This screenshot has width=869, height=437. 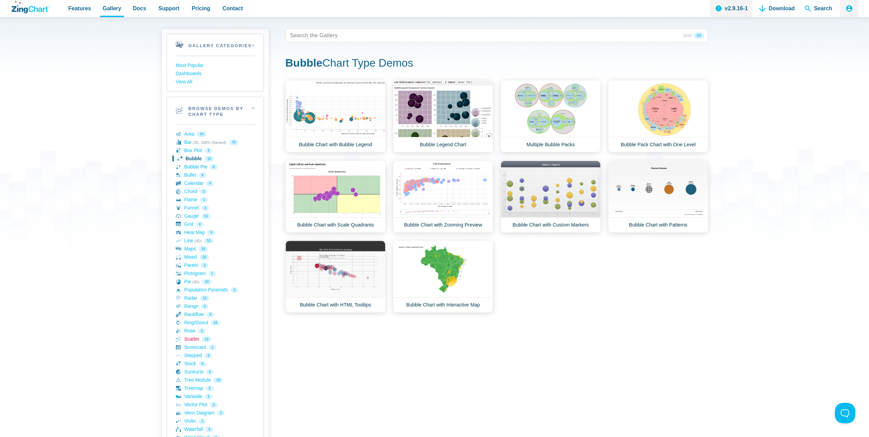 What do you see at coordinates (233, 8) in the screenshot?
I see `span: Contact` at bounding box center [233, 8].